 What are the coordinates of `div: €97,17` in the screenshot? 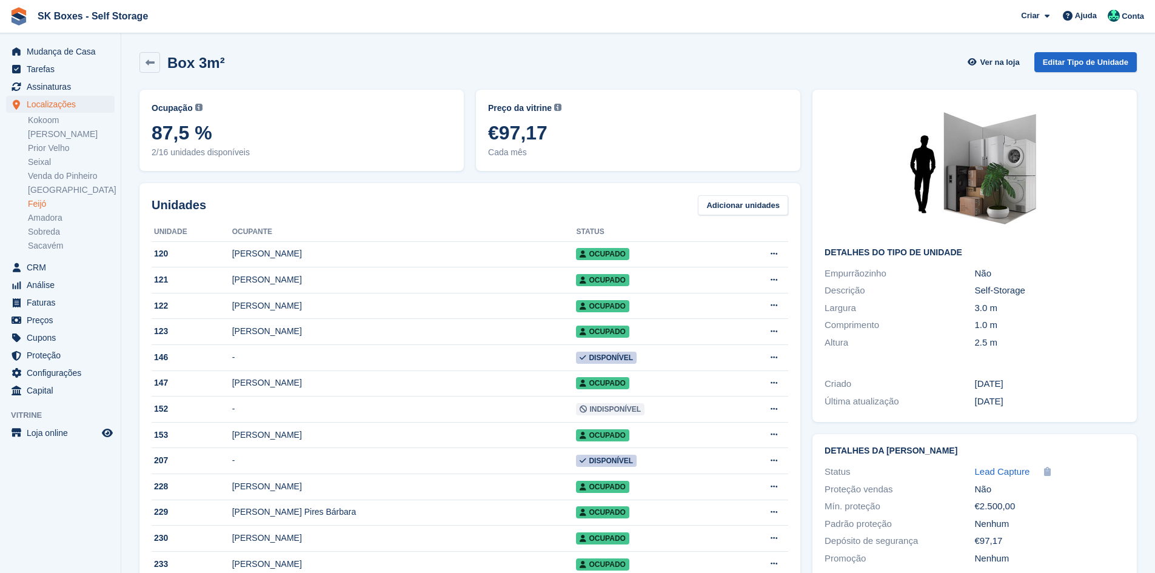 It's located at (1050, 541).